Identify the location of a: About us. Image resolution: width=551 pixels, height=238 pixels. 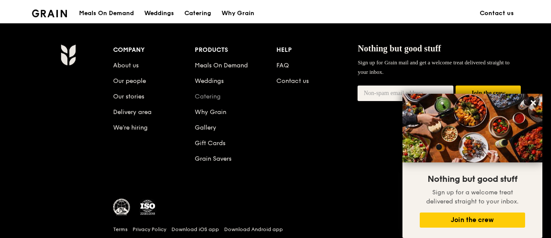
(126, 65).